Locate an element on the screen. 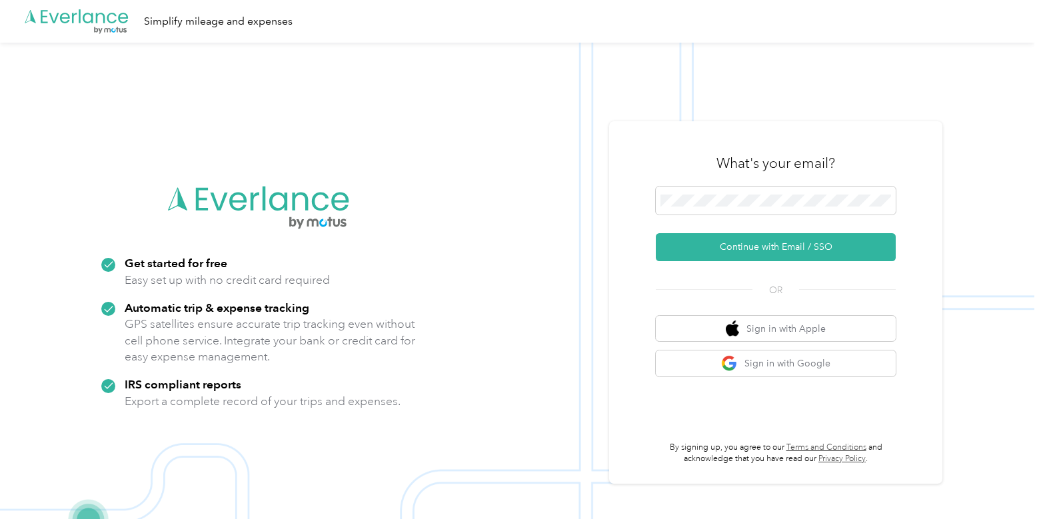  button: apple logoSign in with Apple is located at coordinates (776, 329).